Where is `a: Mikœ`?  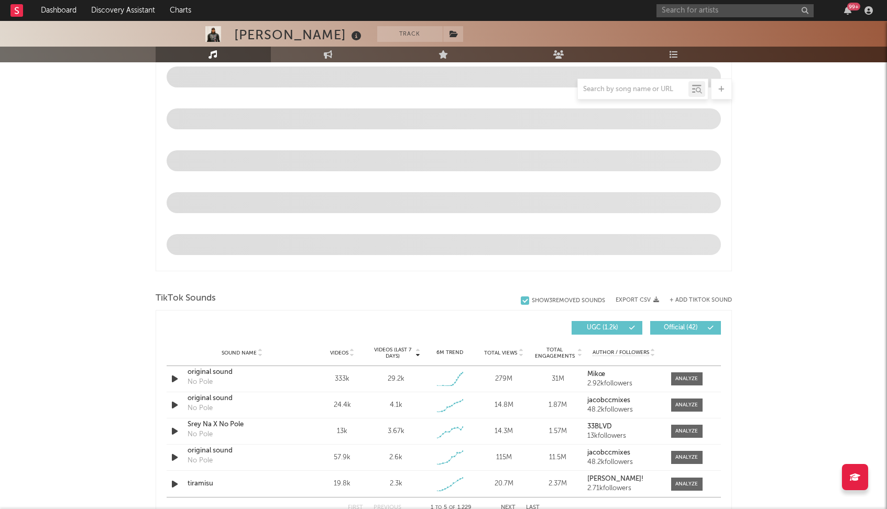
a: Mikœ is located at coordinates (623, 375).